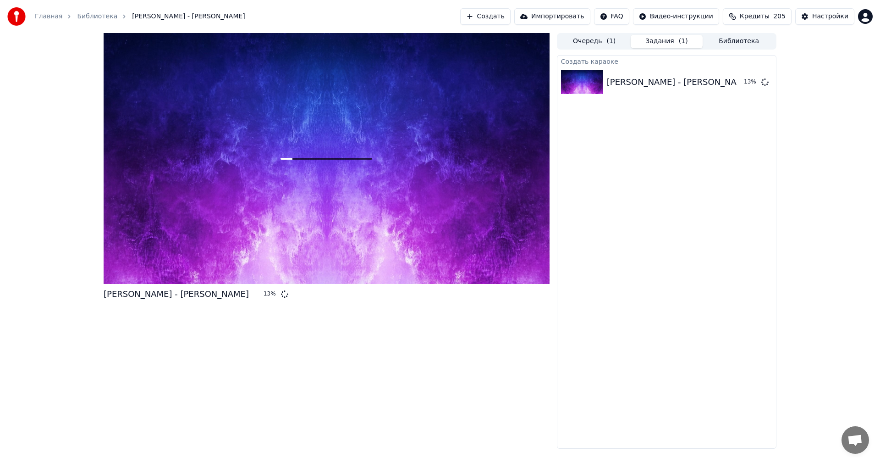 The height and width of the screenshot is (463, 880). What do you see at coordinates (486, 17) in the screenshot?
I see `button: Создать` at bounding box center [486, 17].